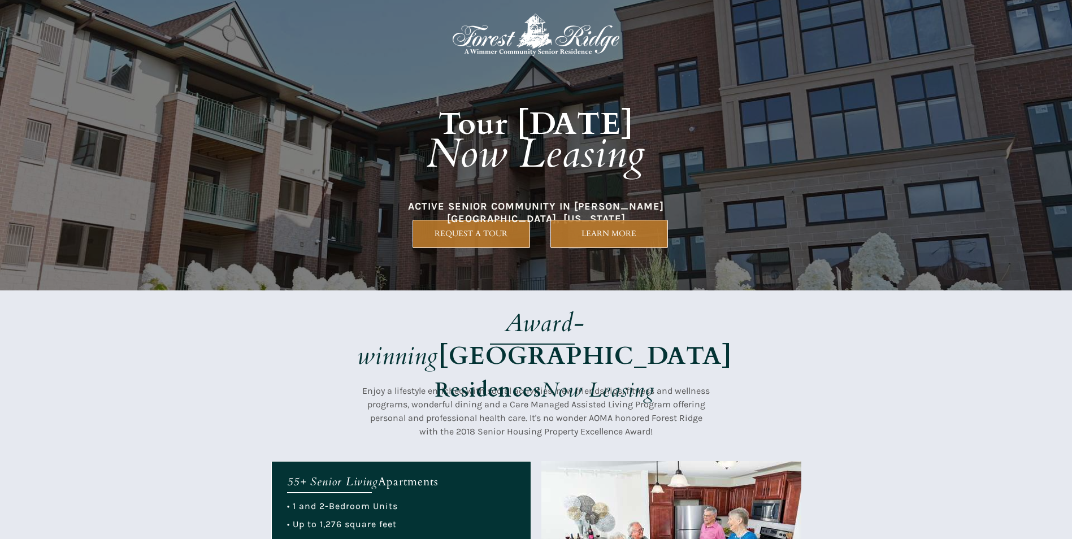  Describe the element at coordinates (343, 506) in the screenshot. I see `span: • 1 and 2-Bedroom Units` at that location.